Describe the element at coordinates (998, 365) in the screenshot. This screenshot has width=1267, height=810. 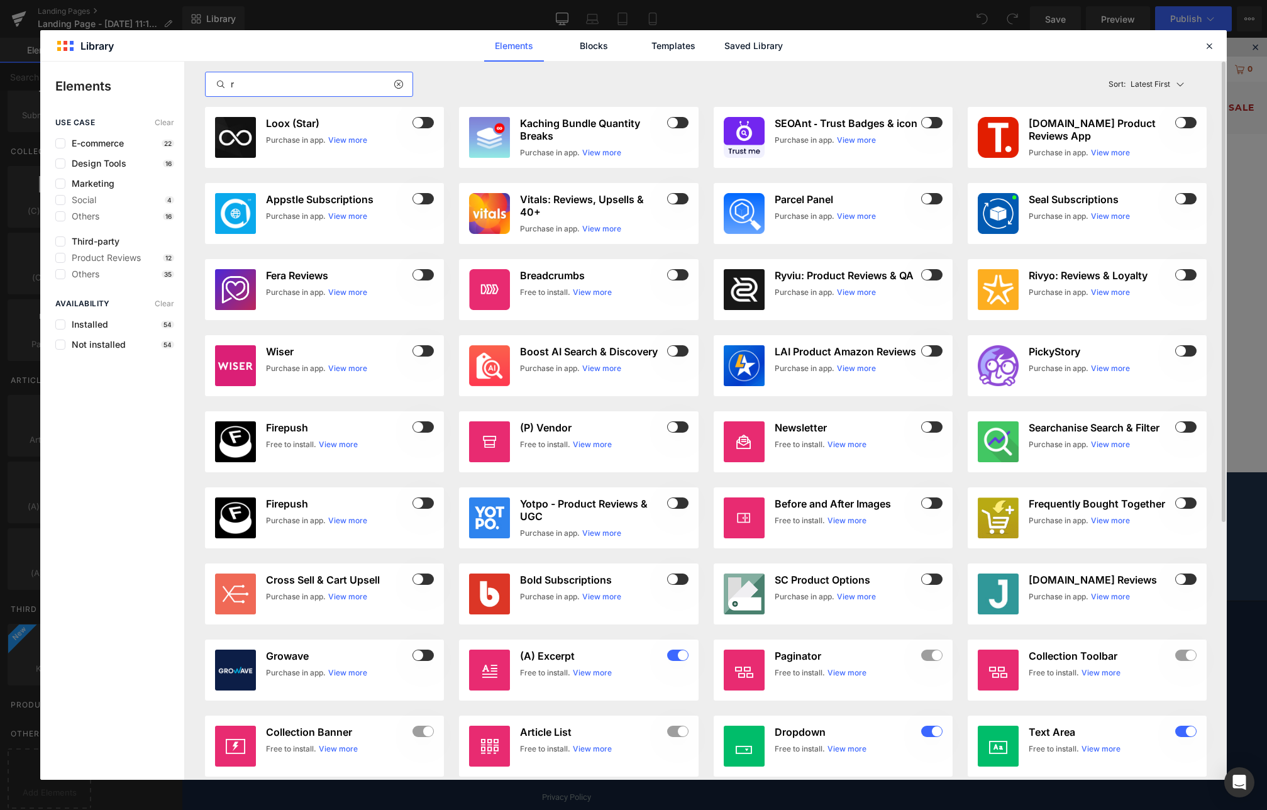
I see `img: PickyStory.png` at that location.